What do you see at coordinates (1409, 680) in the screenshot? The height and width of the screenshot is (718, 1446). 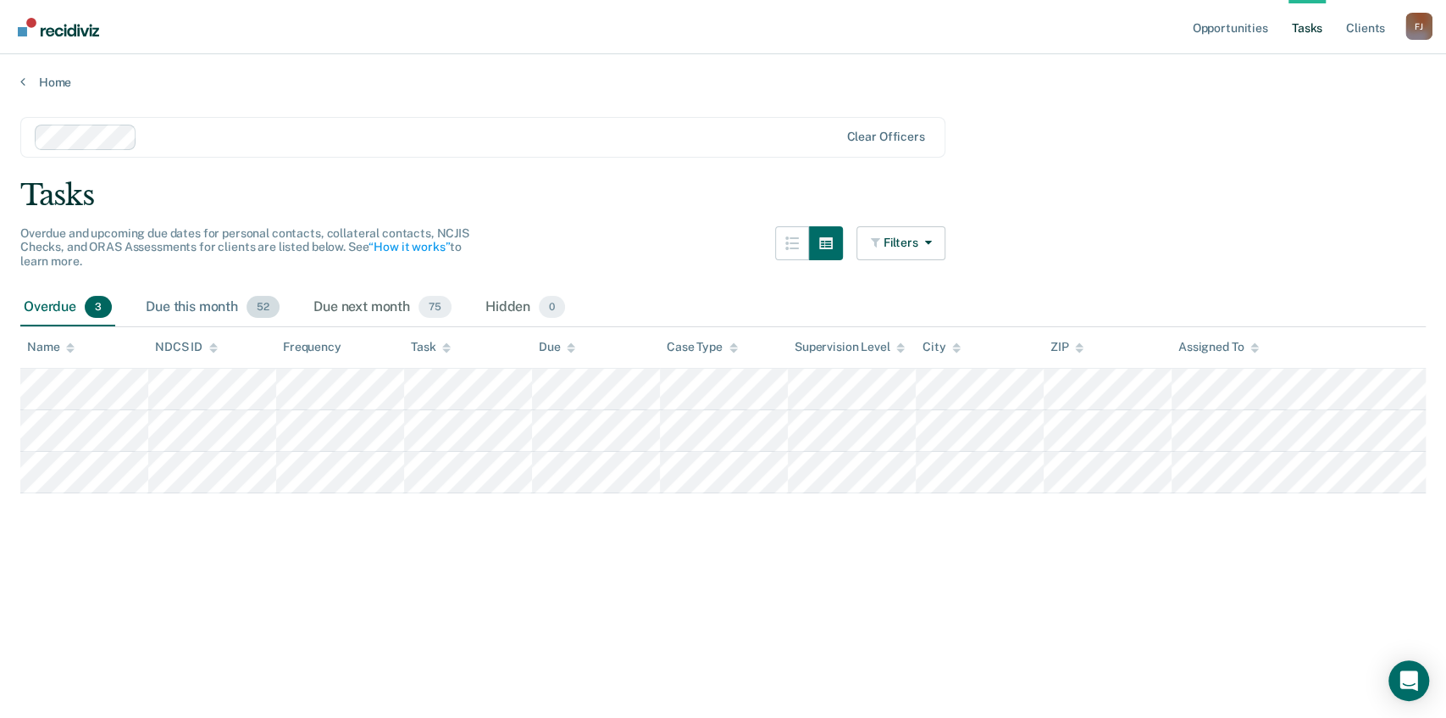 I see `div: Open Intercom Messenger` at bounding box center [1409, 680].